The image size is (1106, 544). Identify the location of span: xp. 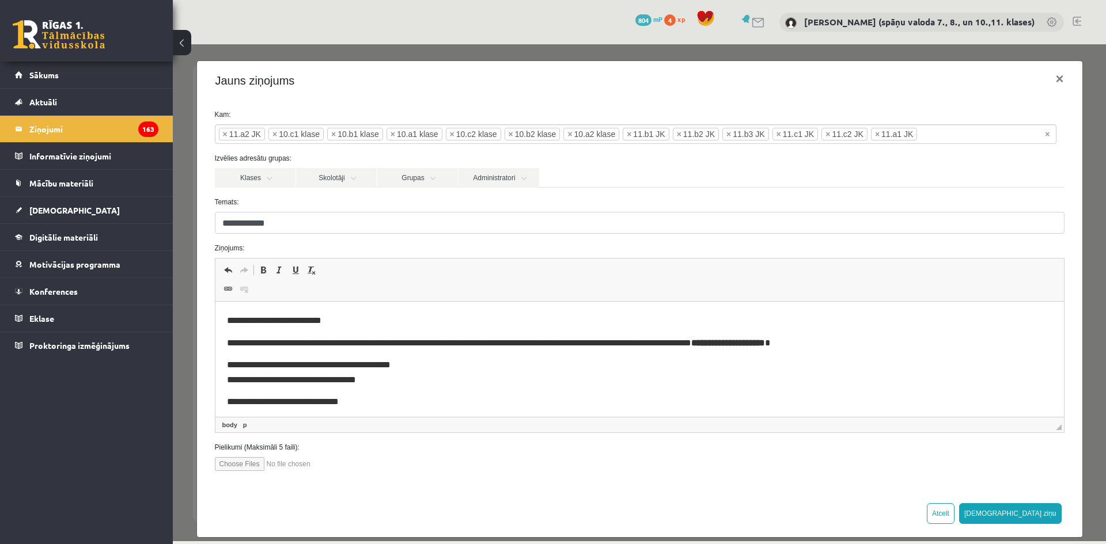
(681, 19).